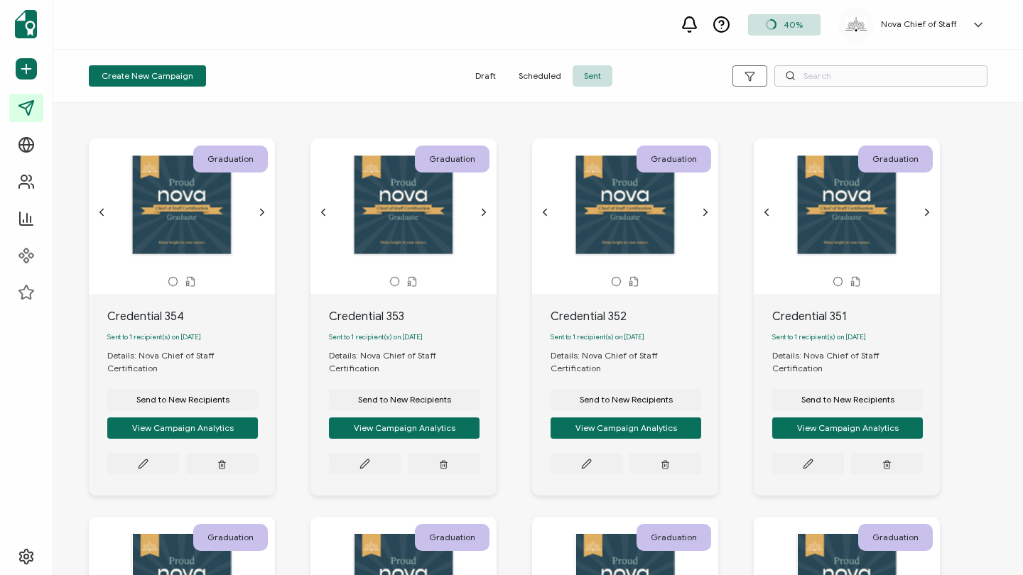 This screenshot has height=575, width=1023. I want to click on h5: Nova Chief of Staff, so click(919, 24).